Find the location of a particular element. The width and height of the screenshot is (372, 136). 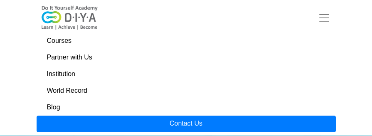

a: World Record is located at coordinates (186, 91).